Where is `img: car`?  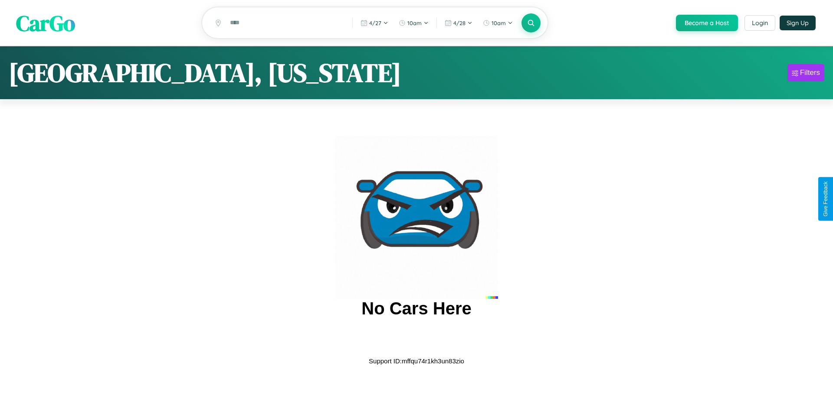 img: car is located at coordinates (416, 218).